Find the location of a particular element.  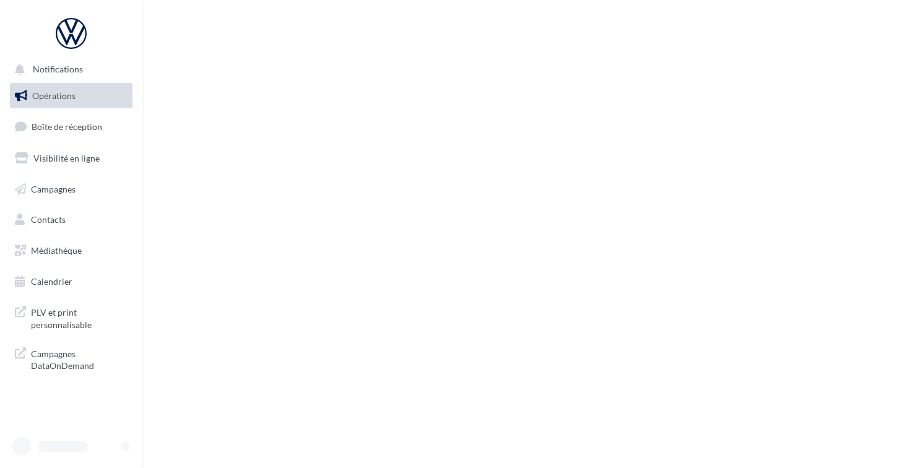

a: Campagnes is located at coordinates (71, 189).